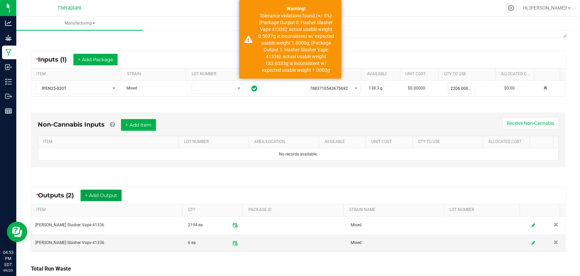 The width and height of the screenshot is (580, 276). What do you see at coordinates (192, 243) in the screenshot?
I see `span: 6 ea` at bounding box center [192, 243].